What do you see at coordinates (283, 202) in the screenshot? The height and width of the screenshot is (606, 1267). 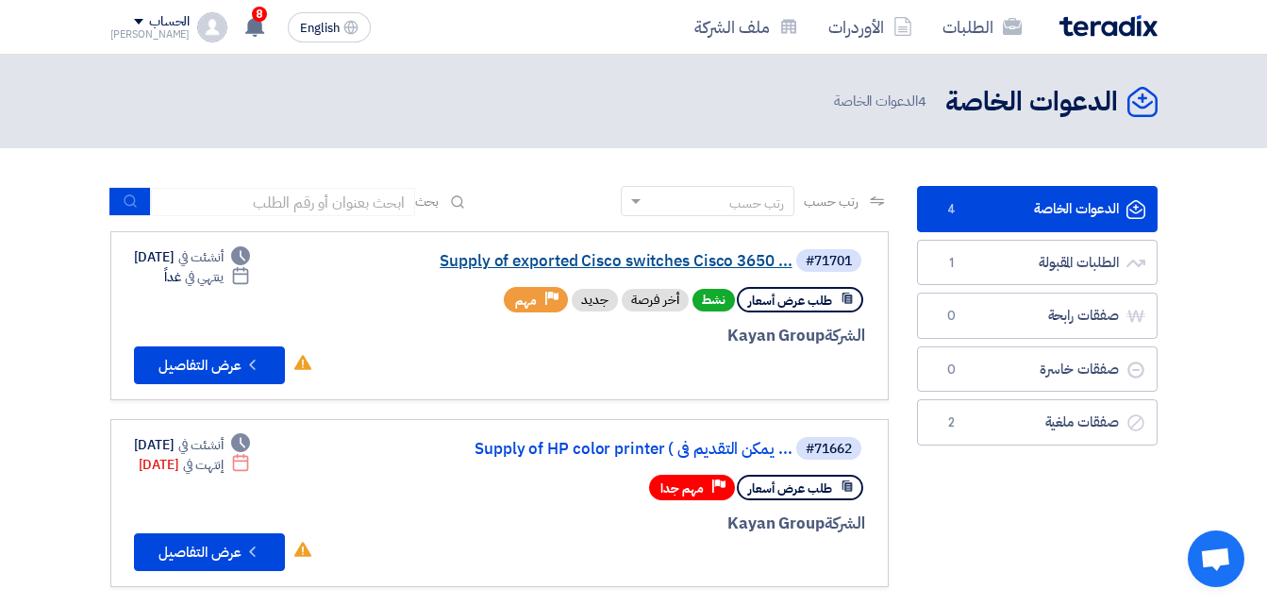 I see `input: ابحث بعنوان أو رقم الطلب` at bounding box center [283, 202].